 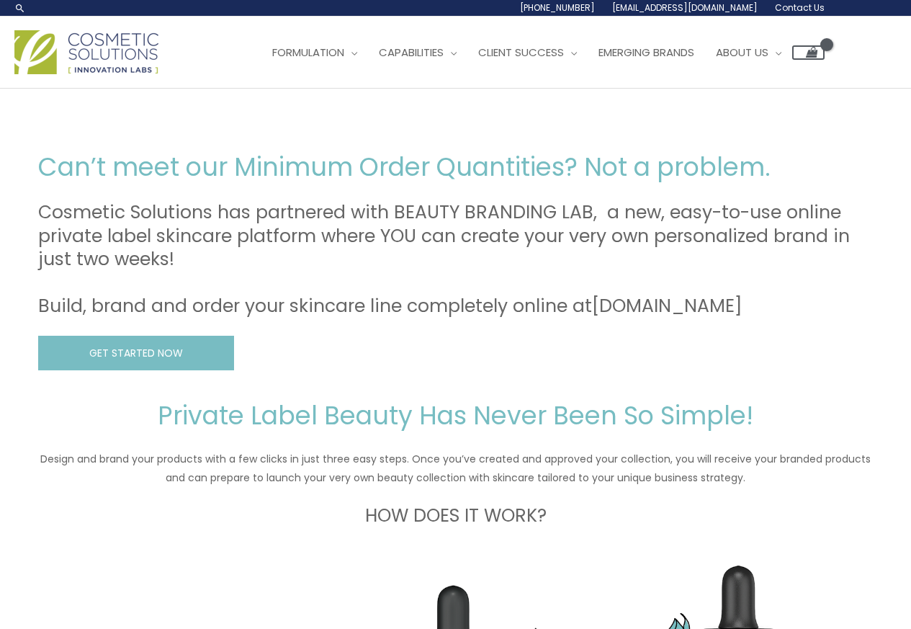 I want to click on span: Capabilities, so click(x=411, y=52).